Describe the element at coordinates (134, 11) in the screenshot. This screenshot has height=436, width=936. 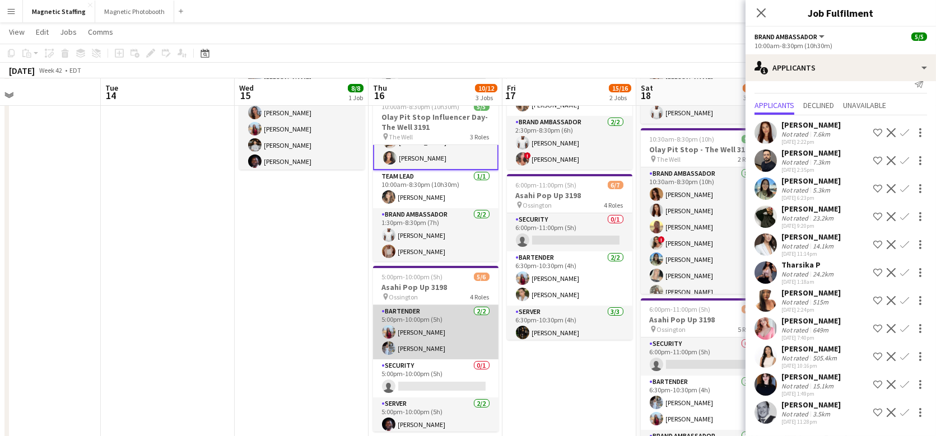
I see `button: Magnetic Photobooth` at that location.